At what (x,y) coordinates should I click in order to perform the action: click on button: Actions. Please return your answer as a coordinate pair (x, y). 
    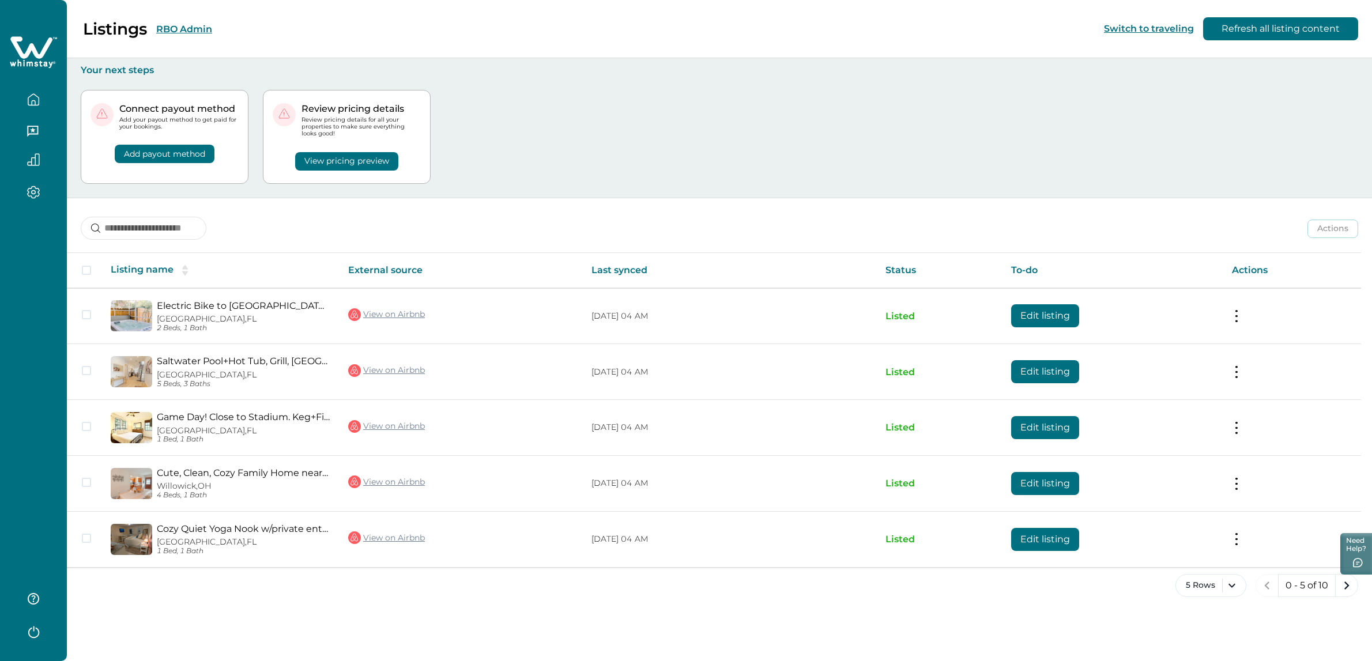
    Looking at the image, I should click on (1333, 229).